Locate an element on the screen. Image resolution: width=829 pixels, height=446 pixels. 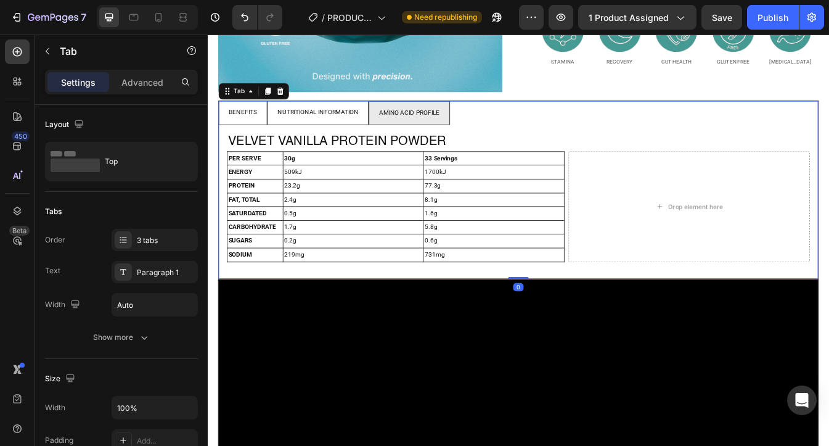
button: Publish is located at coordinates (773, 17).